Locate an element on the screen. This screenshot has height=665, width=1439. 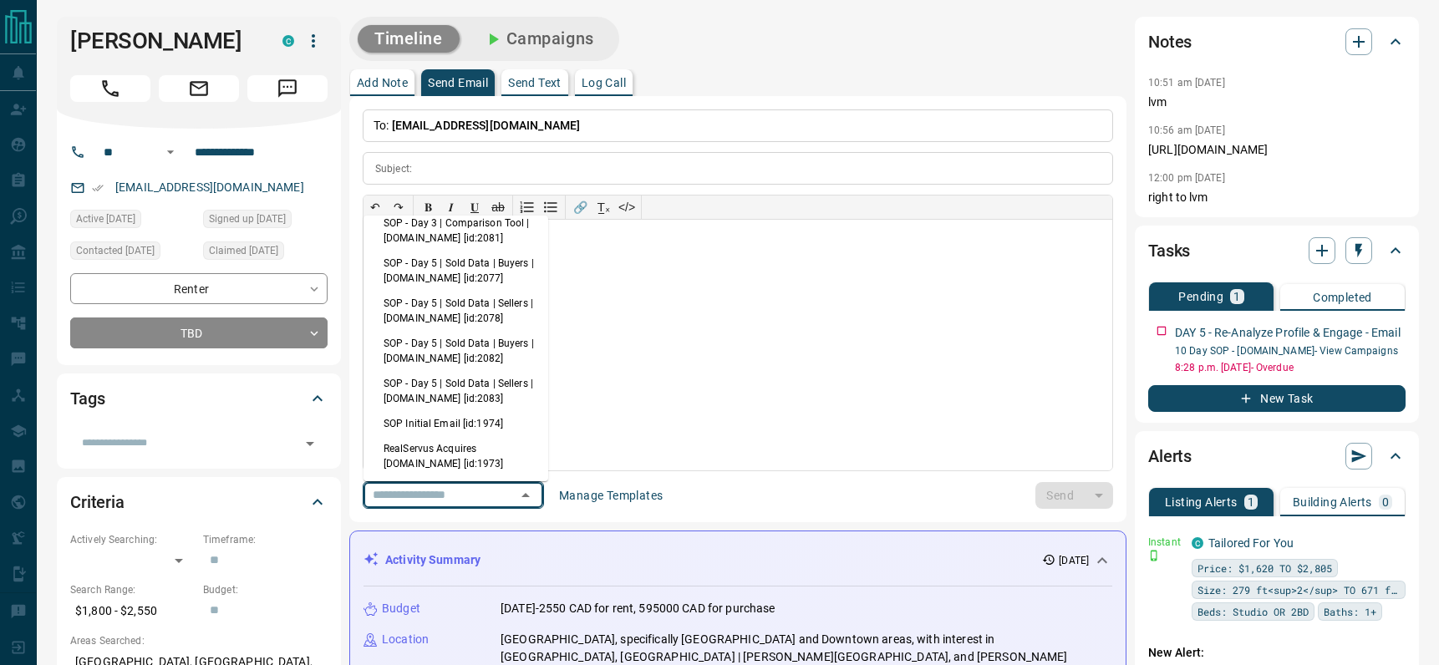
p: $1,800 - $2,550 is located at coordinates (132, 611).